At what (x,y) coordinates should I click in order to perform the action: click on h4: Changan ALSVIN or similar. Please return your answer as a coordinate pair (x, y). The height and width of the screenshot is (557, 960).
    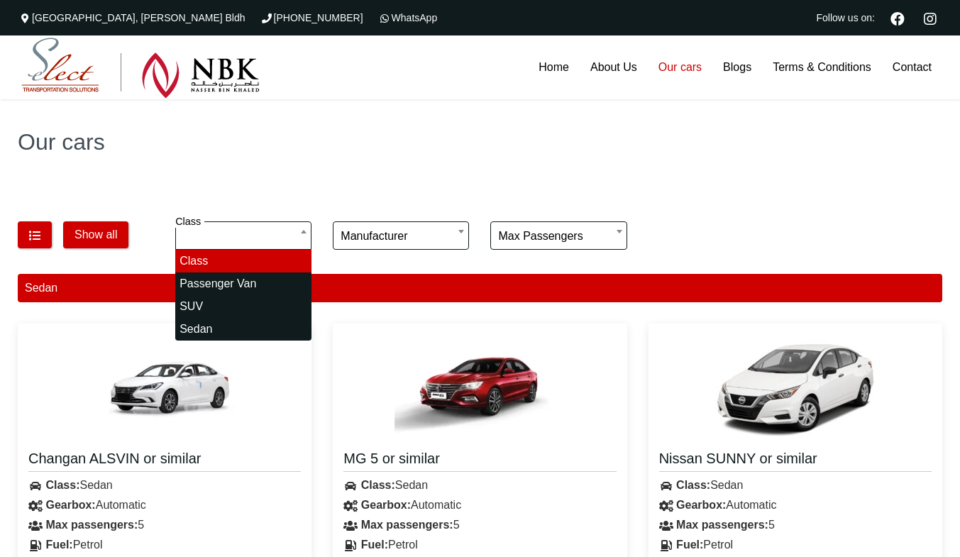
    Looking at the image, I should click on (165, 461).